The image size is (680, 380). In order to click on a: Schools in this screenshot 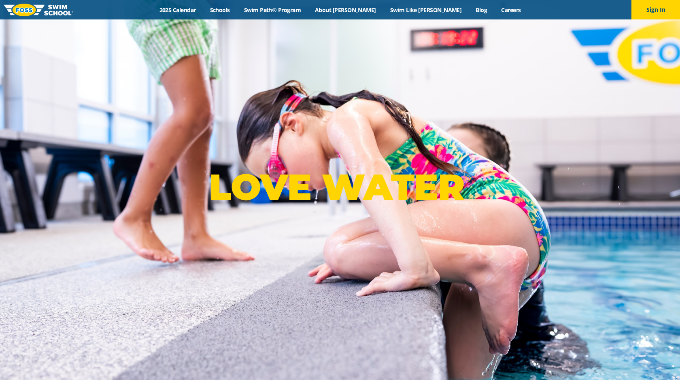, I will do `click(220, 10)`.